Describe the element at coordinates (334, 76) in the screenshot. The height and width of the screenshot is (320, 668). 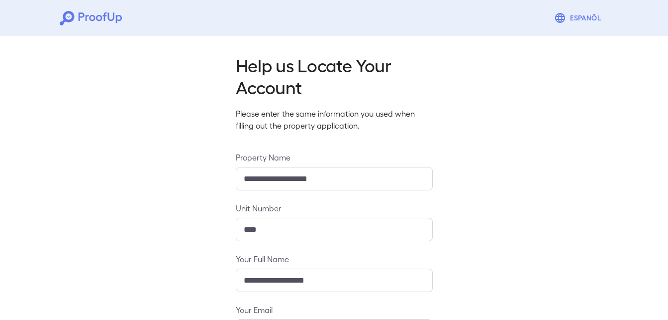
I see `h2: Help us Locate Your Account` at that location.